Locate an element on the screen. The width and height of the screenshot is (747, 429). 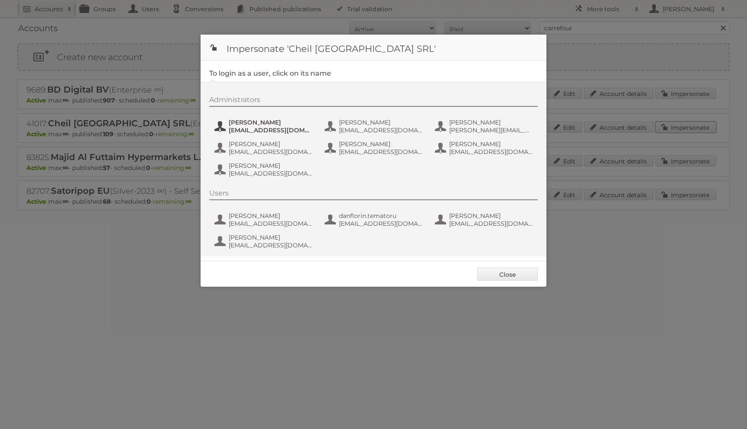
span: danflorin.tematoru is located at coordinates (381, 216).